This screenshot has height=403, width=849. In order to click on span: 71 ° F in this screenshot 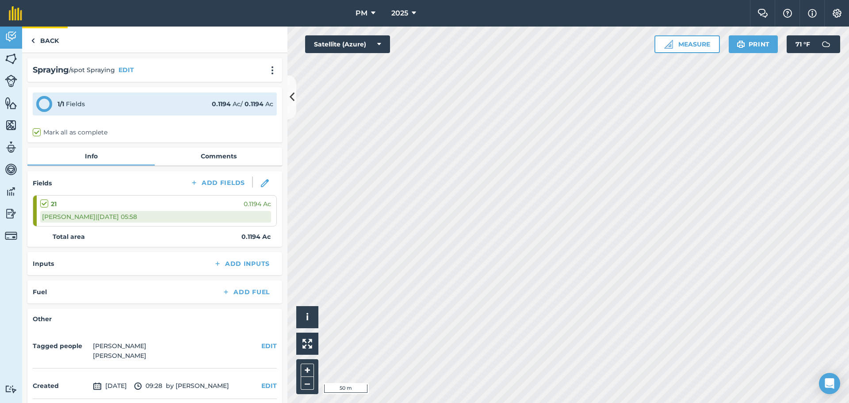, I will do `click(803, 44)`.